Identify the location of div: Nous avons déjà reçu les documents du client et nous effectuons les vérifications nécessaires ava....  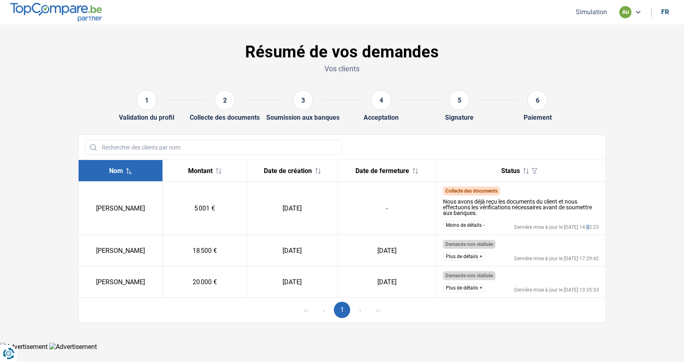
(522, 207).